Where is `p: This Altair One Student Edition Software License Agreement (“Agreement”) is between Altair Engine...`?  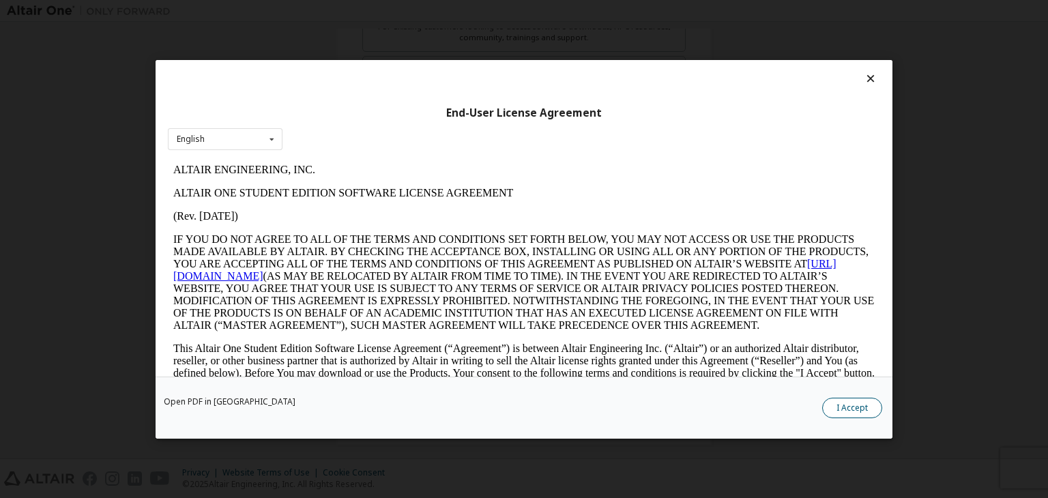
p: This Altair One Student Edition Software License Agreement (“Agreement”) is between Altair Engine... is located at coordinates (356, 209).